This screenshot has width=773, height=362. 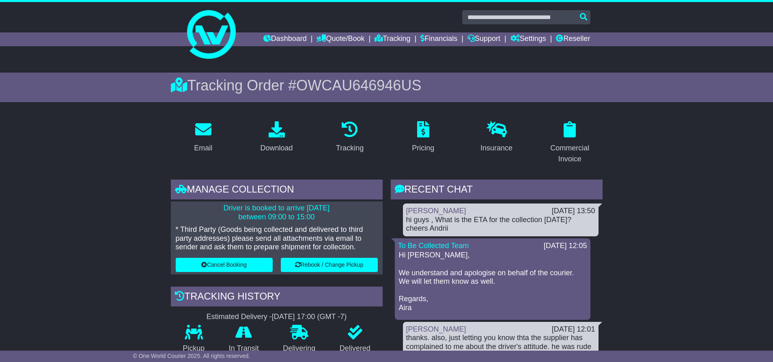 I want to click on div: Tracking history, so click(x=277, y=298).